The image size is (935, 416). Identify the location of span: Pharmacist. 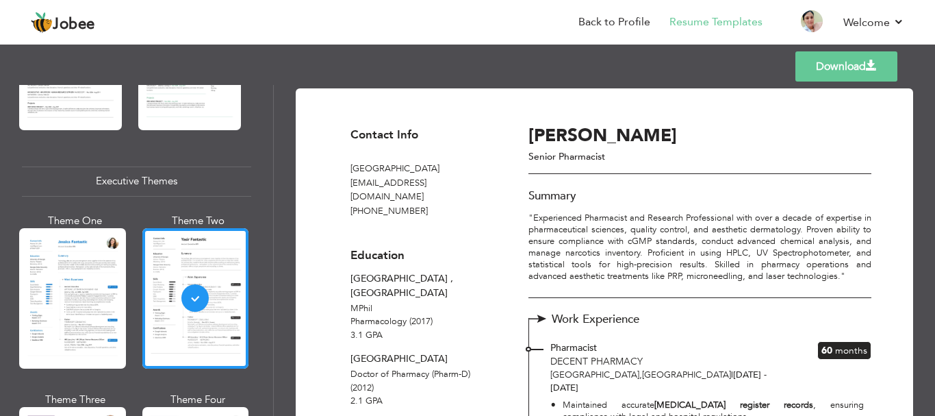
(574, 347).